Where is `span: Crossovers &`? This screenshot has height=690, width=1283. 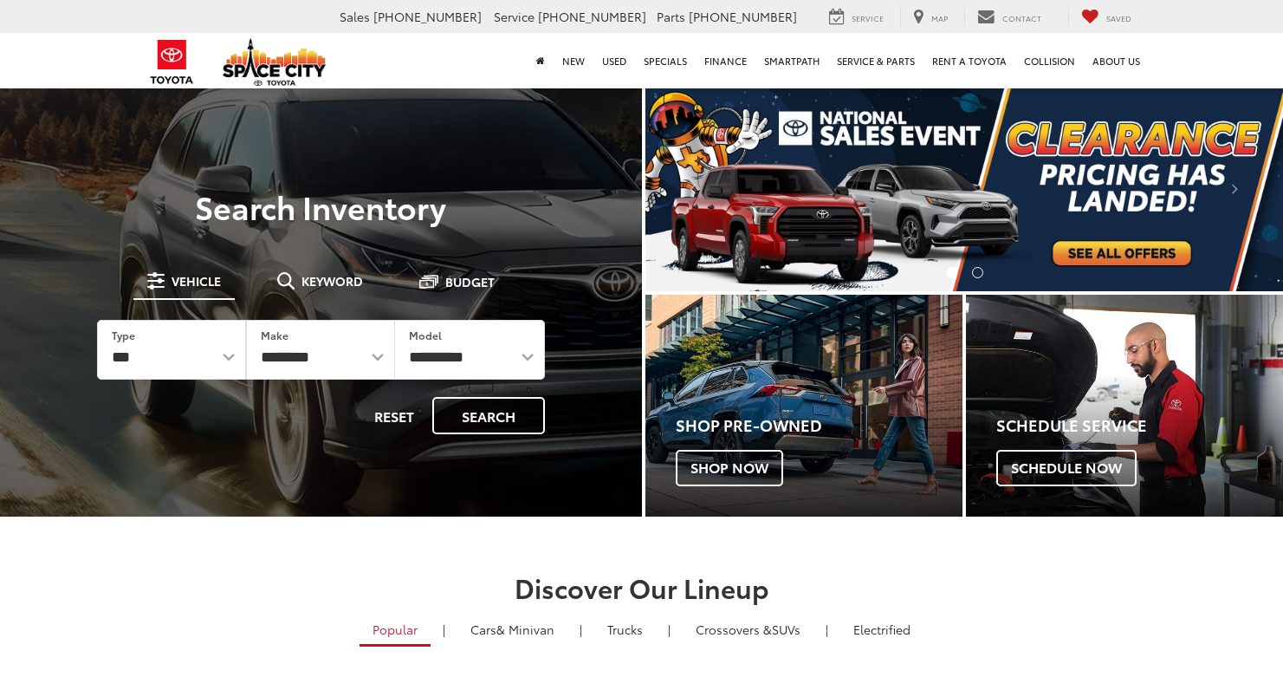
span: Crossovers & is located at coordinates (734, 629).